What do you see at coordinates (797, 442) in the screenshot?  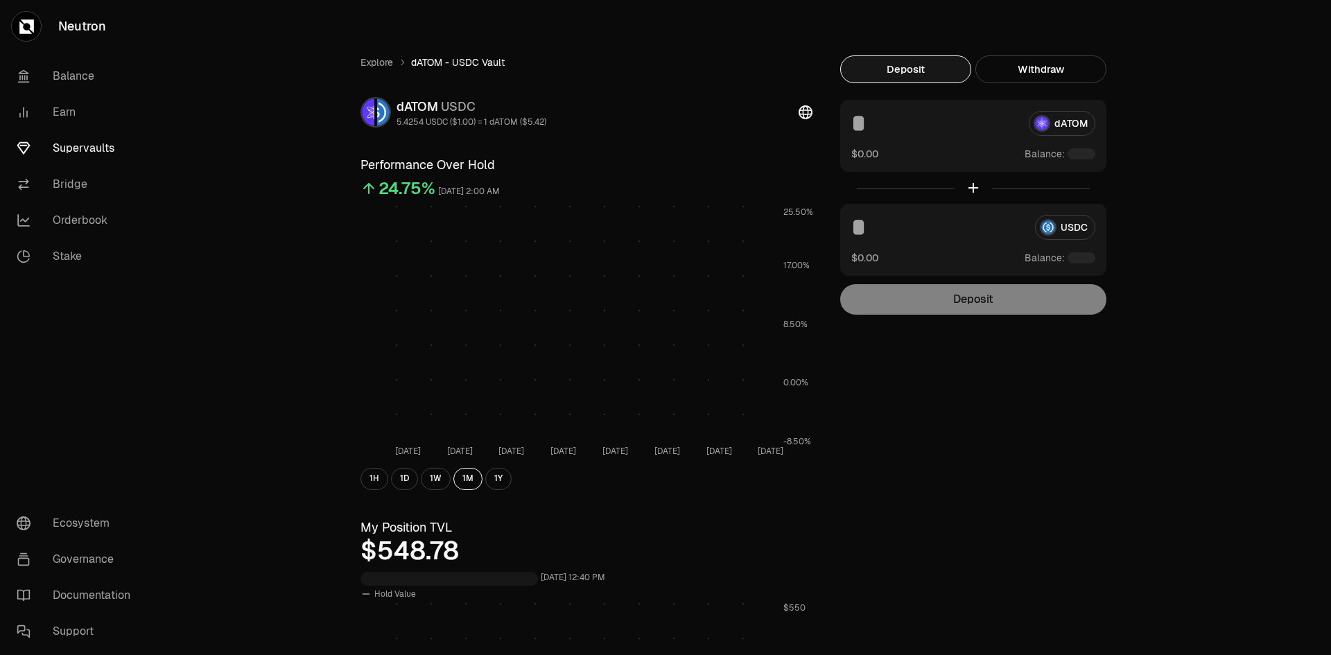 I see `tspan: -8.50%` at bounding box center [797, 442].